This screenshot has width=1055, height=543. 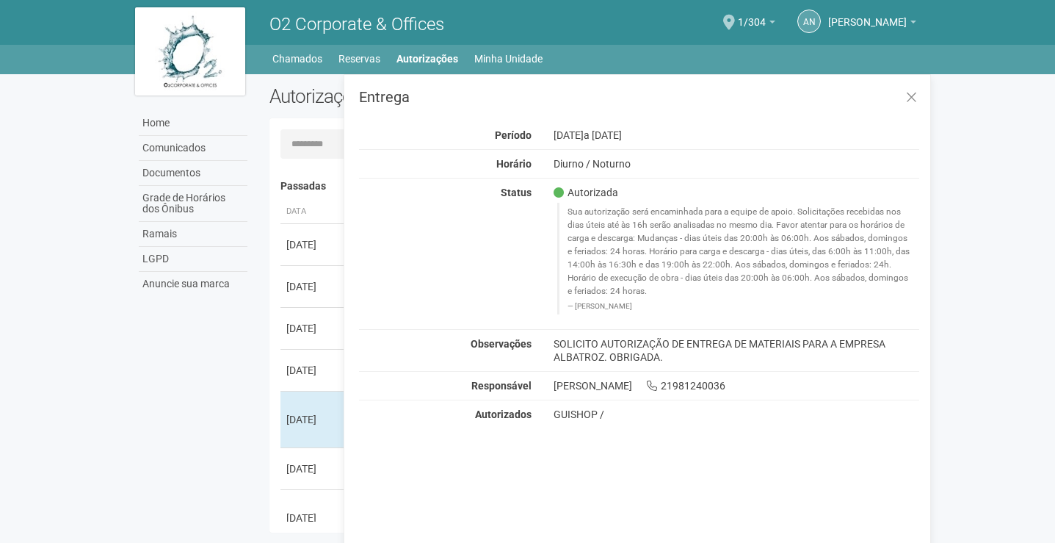 What do you see at coordinates (190, 51) in the screenshot?
I see `img: logo.jpg` at bounding box center [190, 51].